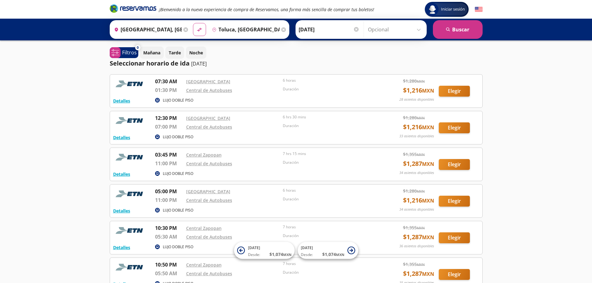 Image resolution: width=592 pixels, height=283 pixels. Describe the element at coordinates (266, 9) in the screenshot. I see `em: ¡Bienvenido a la nueva experiencia de compra de Reservamos, una forma más sencilla de comprar tus...` at that location.